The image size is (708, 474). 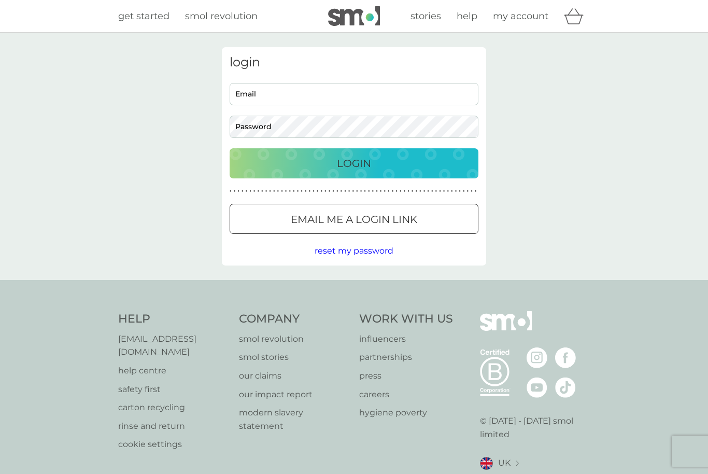 I want to click on span: UK, so click(x=504, y=463).